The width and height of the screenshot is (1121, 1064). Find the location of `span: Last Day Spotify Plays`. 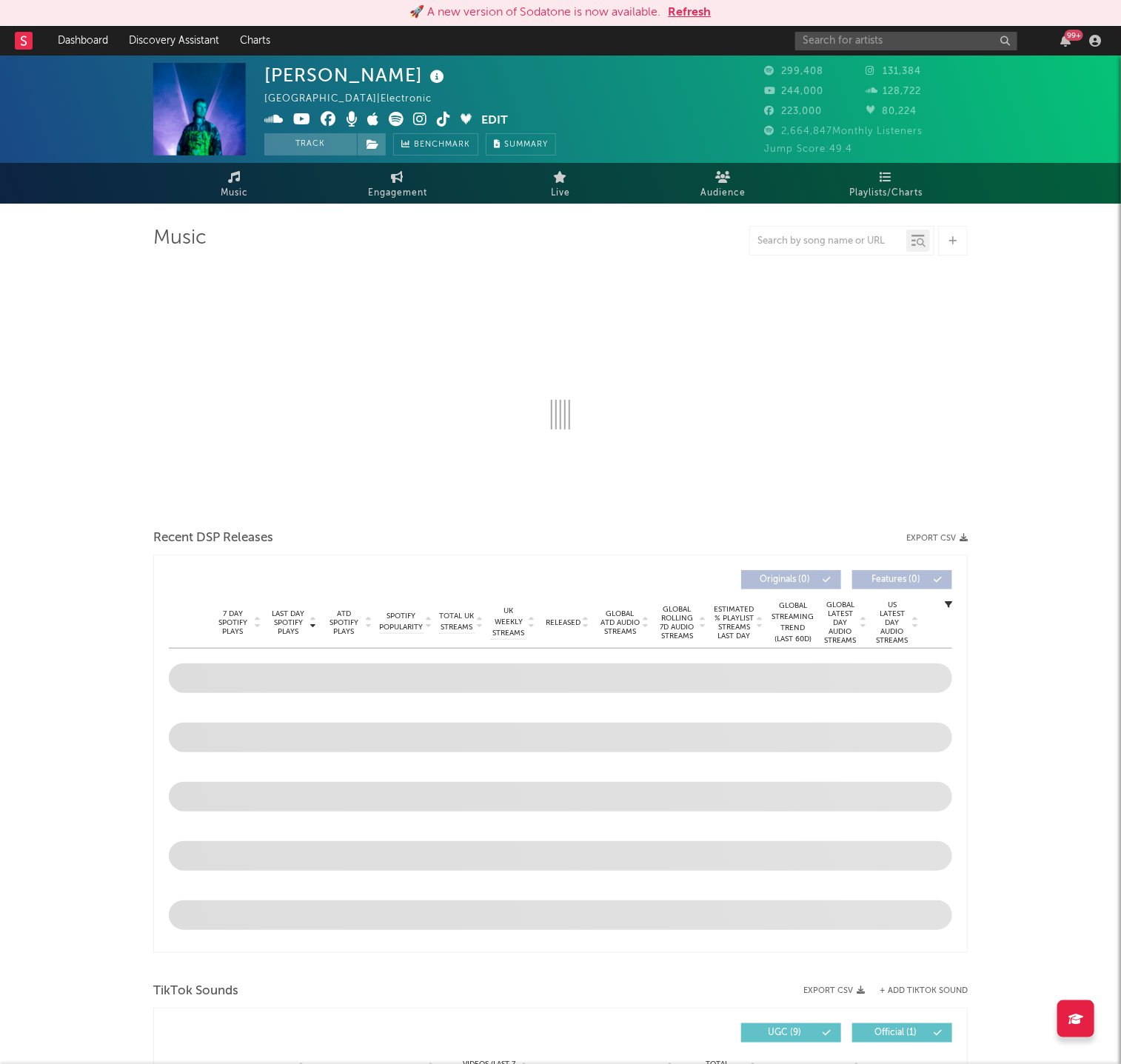

span: Last Day Spotify Plays is located at coordinates (288, 623).